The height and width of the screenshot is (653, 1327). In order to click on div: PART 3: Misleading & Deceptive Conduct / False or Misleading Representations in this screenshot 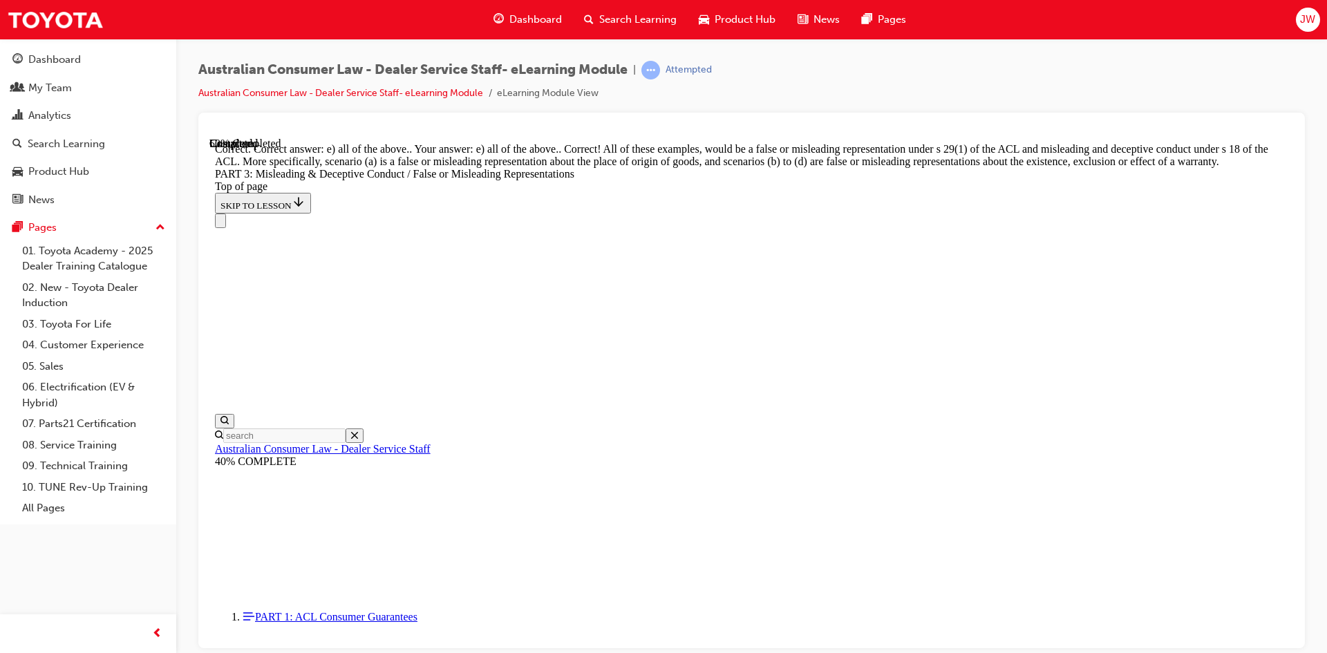, I will do `click(542, 37)`.